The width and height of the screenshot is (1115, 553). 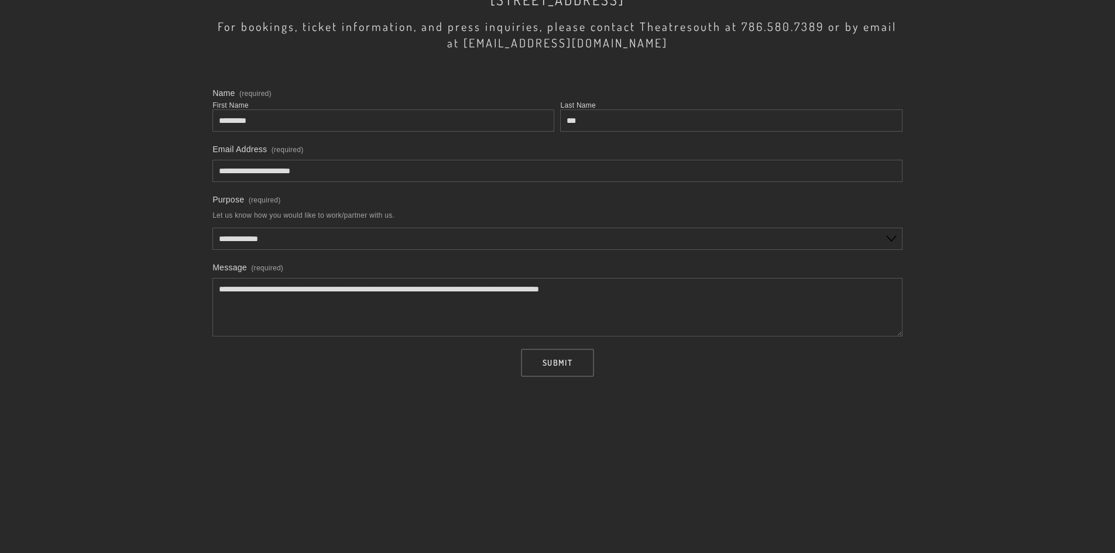 What do you see at coordinates (230, 105) in the screenshot?
I see `div: First Name` at bounding box center [230, 105].